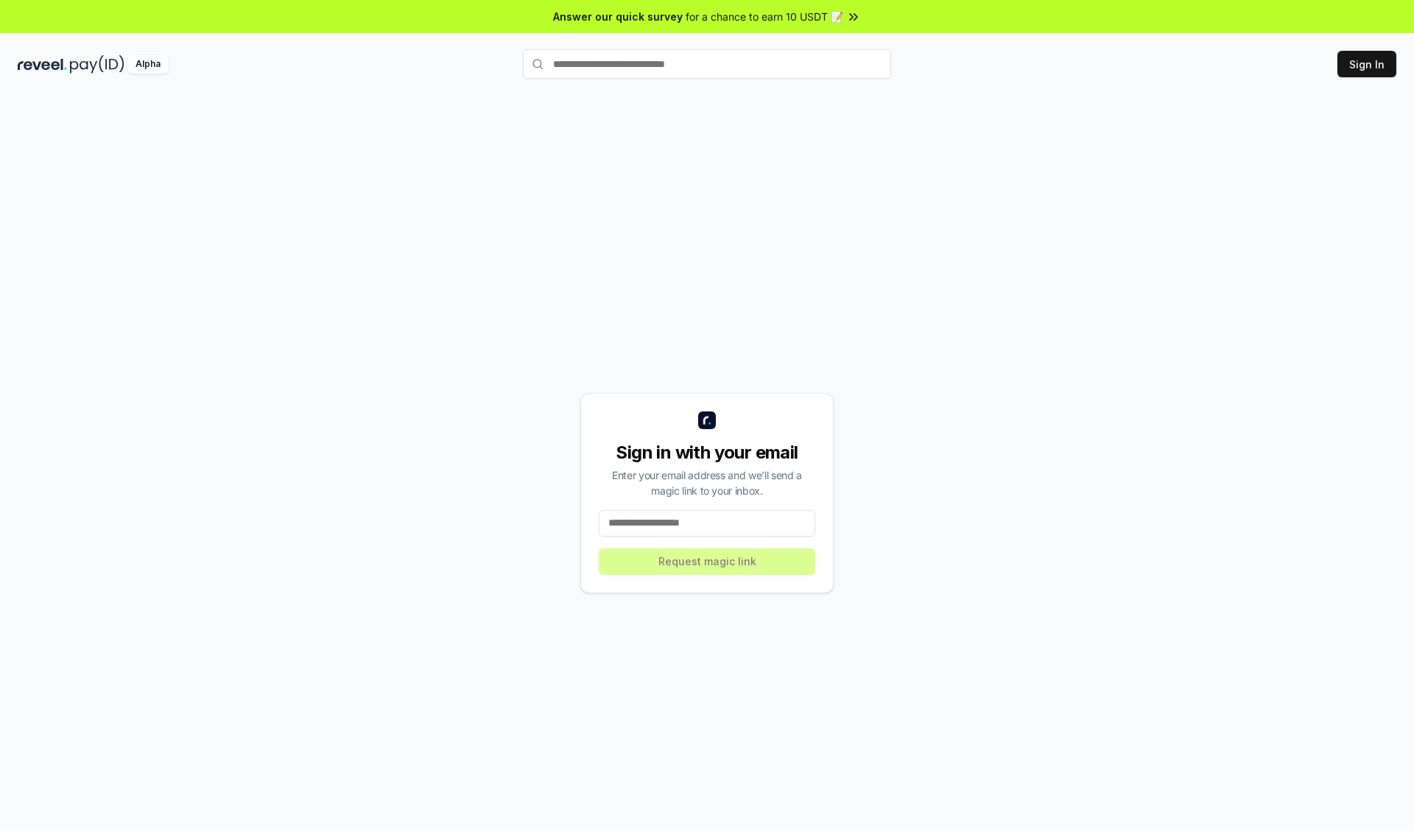 This screenshot has width=1414, height=831. I want to click on img: pay_id, so click(97, 64).